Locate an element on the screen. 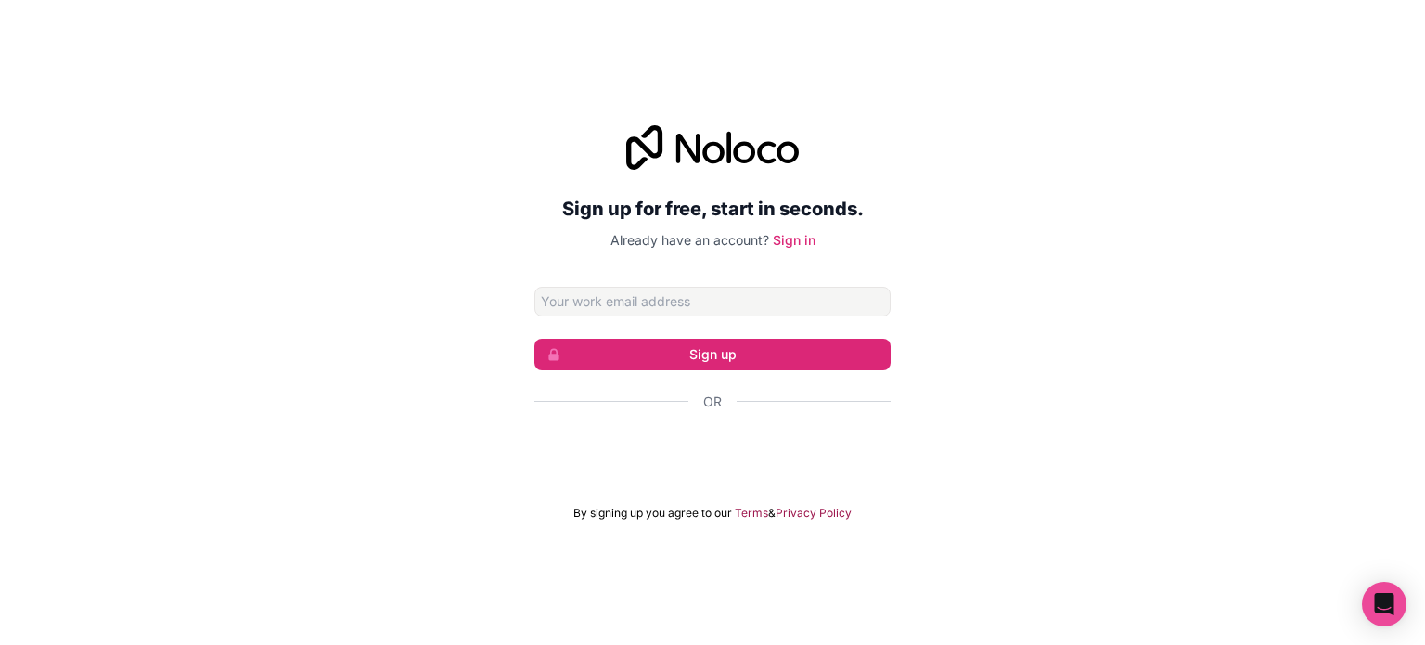 This screenshot has height=645, width=1425. button: Sign up is located at coordinates (712, 354).